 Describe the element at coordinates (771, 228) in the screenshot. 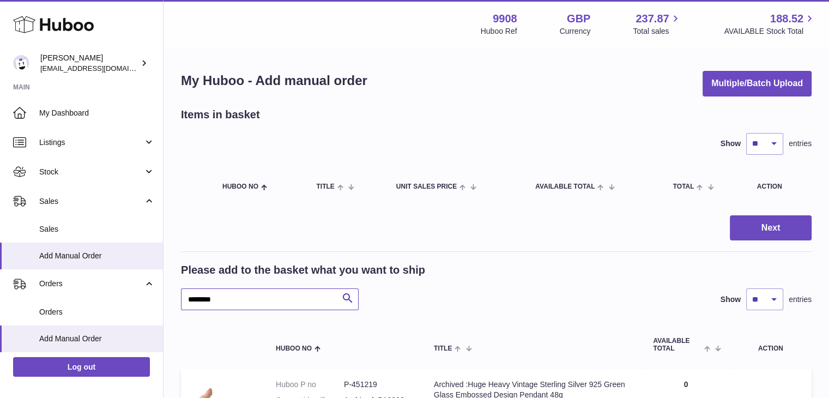

I see `button: Next` at that location.